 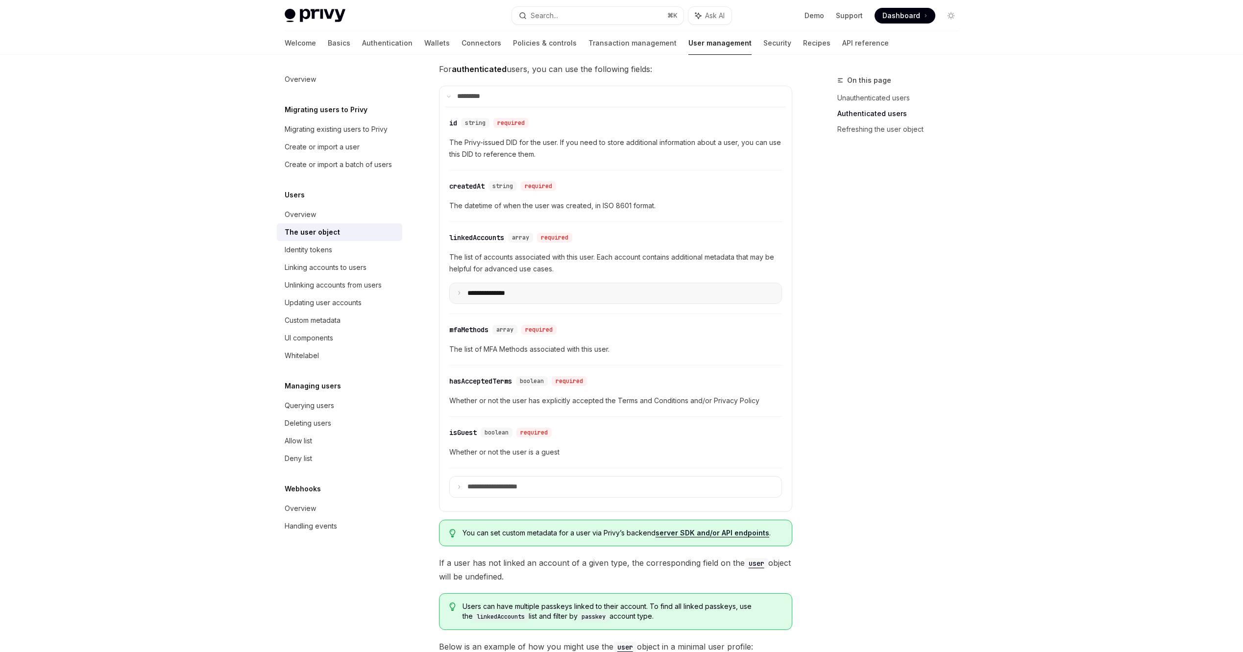 I want to click on span: If a user has not linked an account of a given type, the corresponding field on the object will b..., so click(x=616, y=570).